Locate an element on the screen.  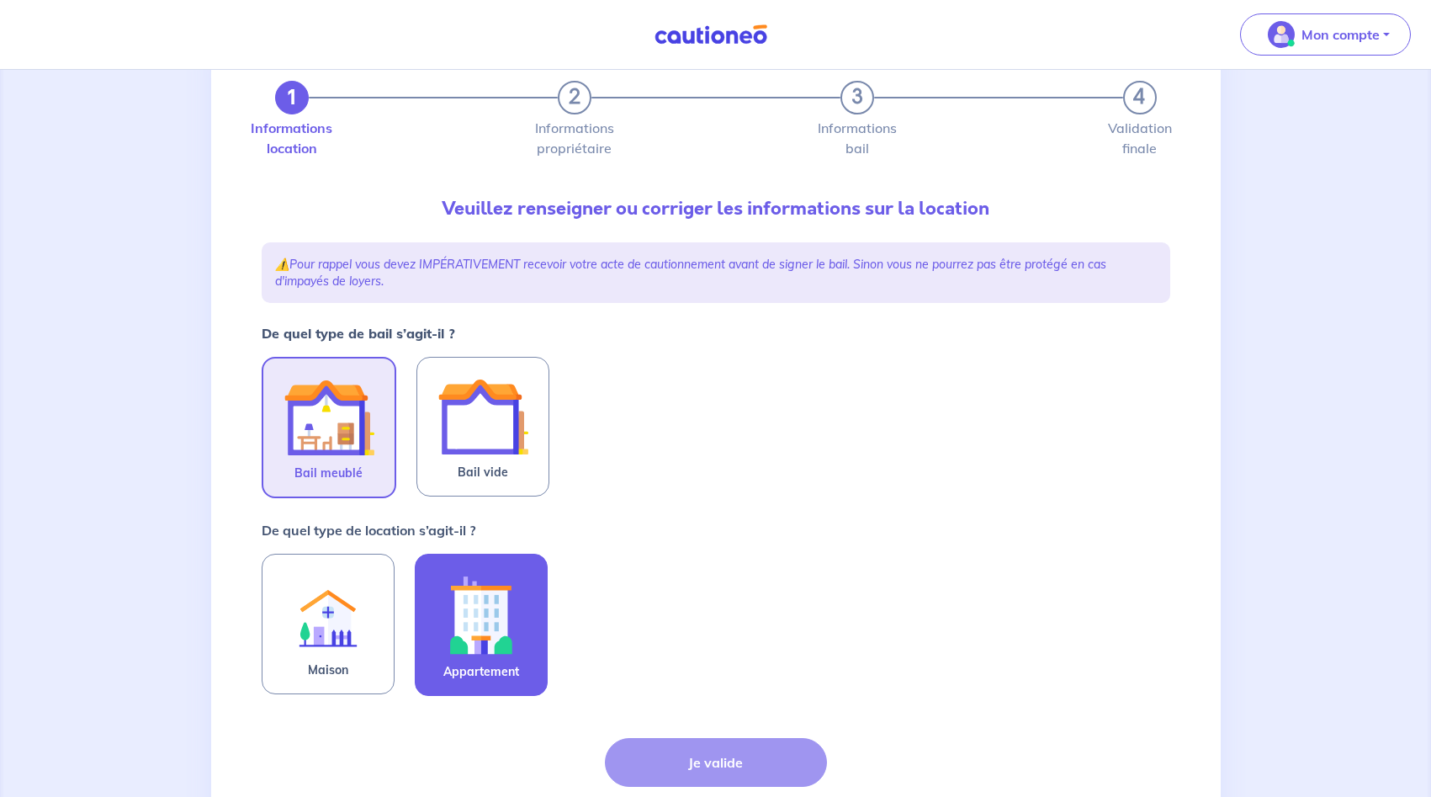
label: Validation finale is located at coordinates (1140, 138).